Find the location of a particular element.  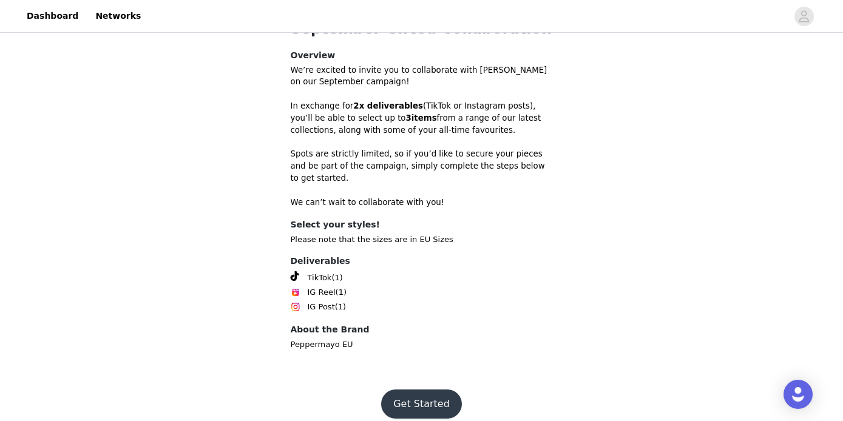

h4: Select your styles! is located at coordinates (422, 225).